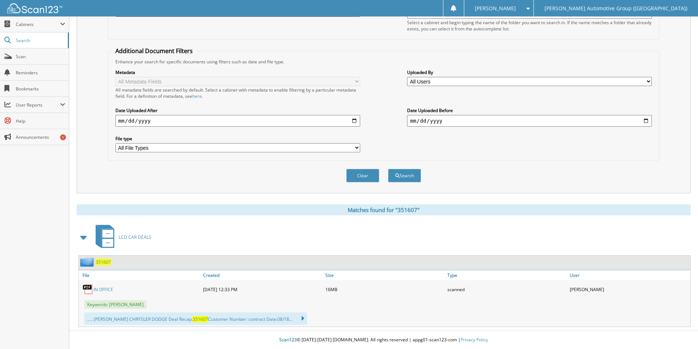  What do you see at coordinates (35, 8) in the screenshot?
I see `img: scan123-logo-white.svg` at bounding box center [35, 8].